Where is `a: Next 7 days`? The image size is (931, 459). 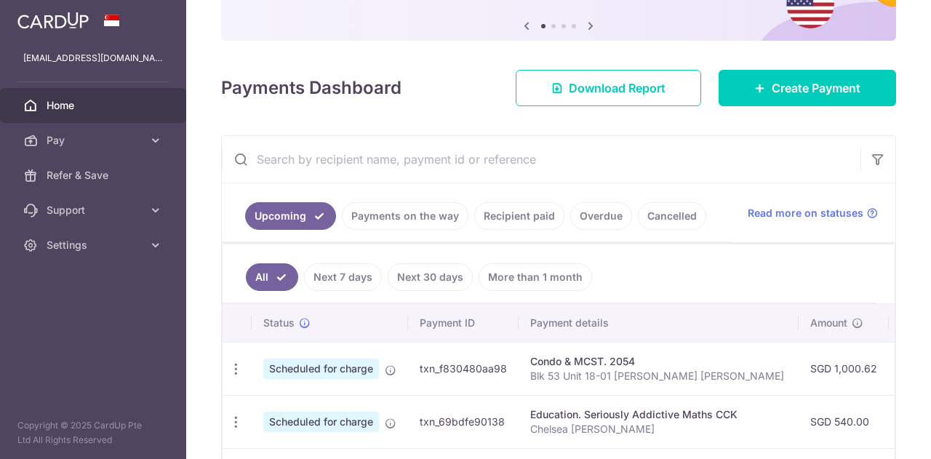
a: Next 7 days is located at coordinates (342, 277).